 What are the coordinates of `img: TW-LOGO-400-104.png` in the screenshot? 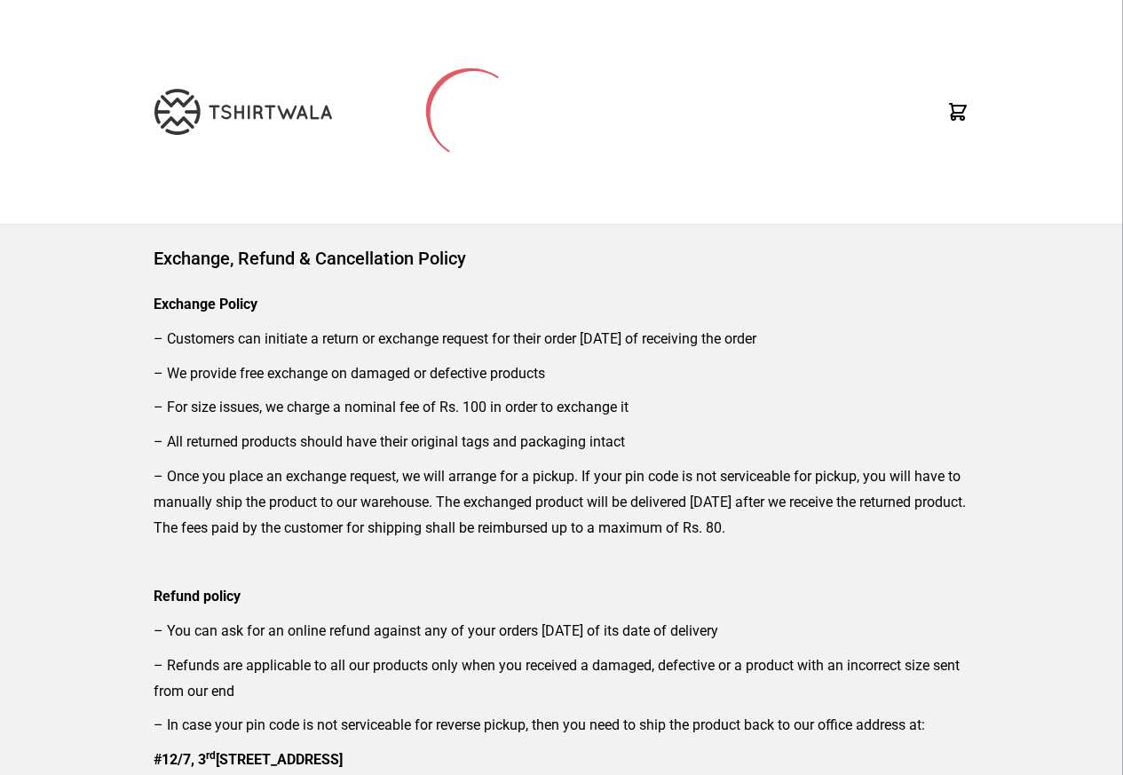 It's located at (243, 112).